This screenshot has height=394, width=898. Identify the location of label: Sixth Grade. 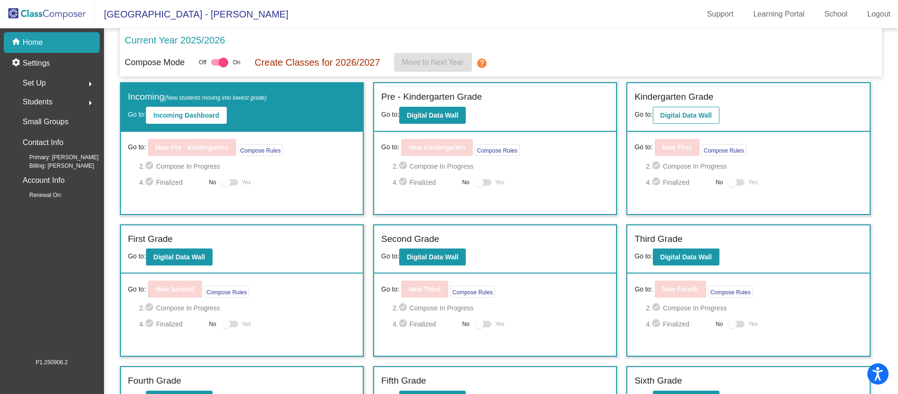
(658, 381).